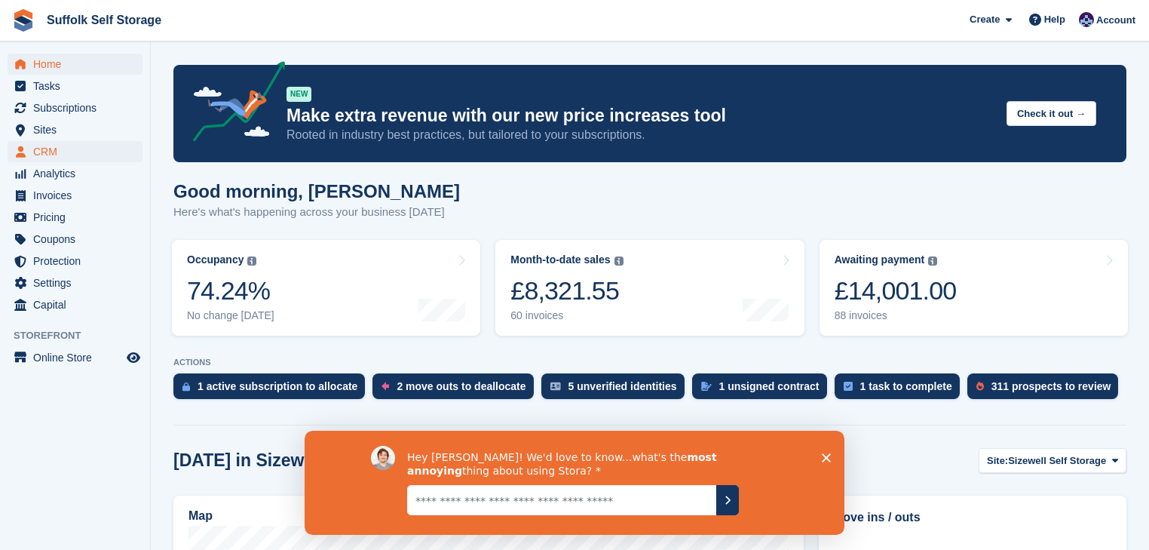  I want to click on img: verify_identity-adf6edd0f0f0b5bbfe63781bf79b02c33cf7c696d77639b501bdc392416b5a36.svg, so click(556, 386).